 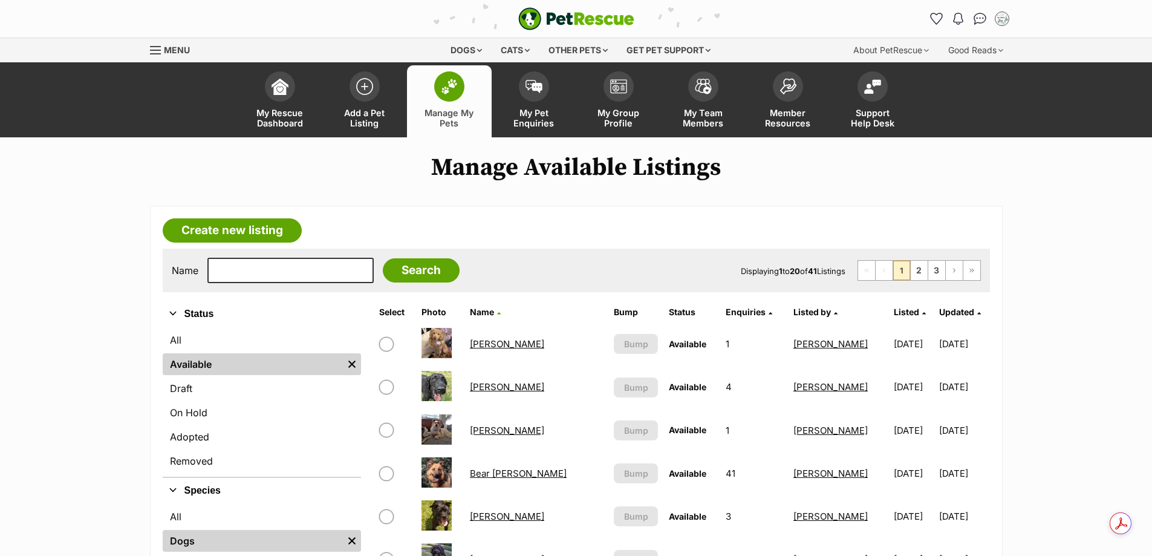 What do you see at coordinates (866, 270) in the screenshot?
I see `span: First page` at bounding box center [866, 270].